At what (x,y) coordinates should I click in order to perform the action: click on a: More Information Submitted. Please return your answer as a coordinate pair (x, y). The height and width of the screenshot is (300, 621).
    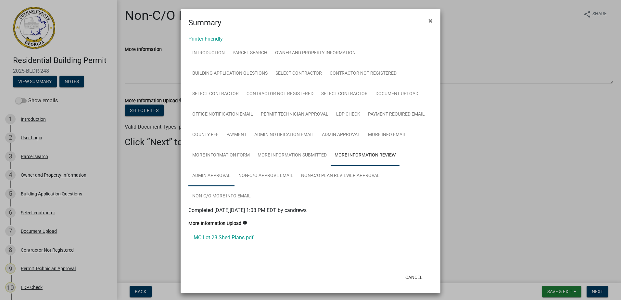
    Looking at the image, I should click on (292, 156).